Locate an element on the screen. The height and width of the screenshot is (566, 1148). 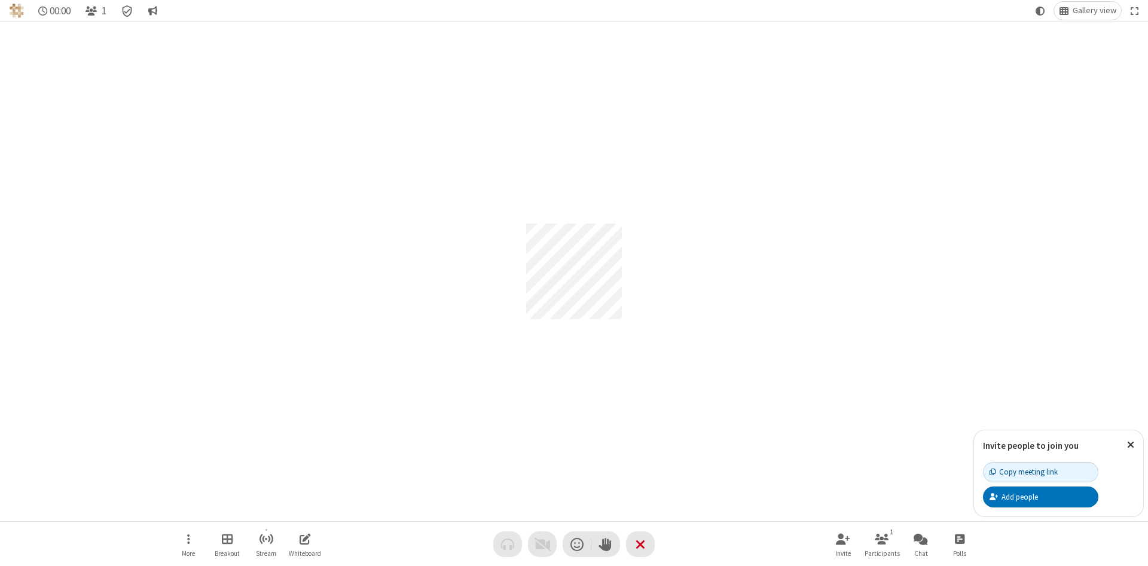
button: Video is located at coordinates (543, 544).